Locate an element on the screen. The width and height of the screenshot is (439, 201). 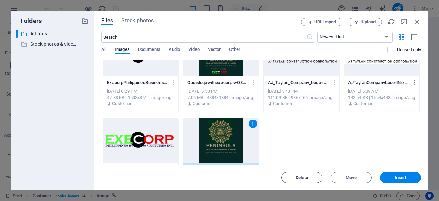
p: ExecorpPhilippinesBusinessVenturesLogo1-naovt05iuZHSo4CWfxaE2Q.png is located at coordinates (138, 83).